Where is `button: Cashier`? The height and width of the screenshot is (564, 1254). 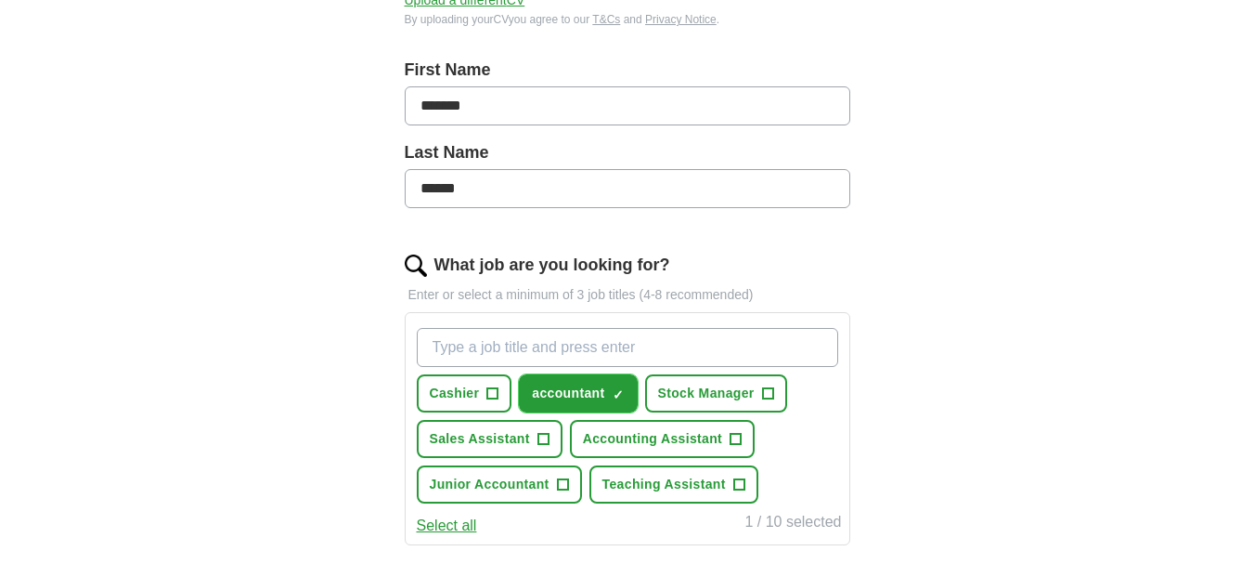
button: Cashier is located at coordinates (464, 393).